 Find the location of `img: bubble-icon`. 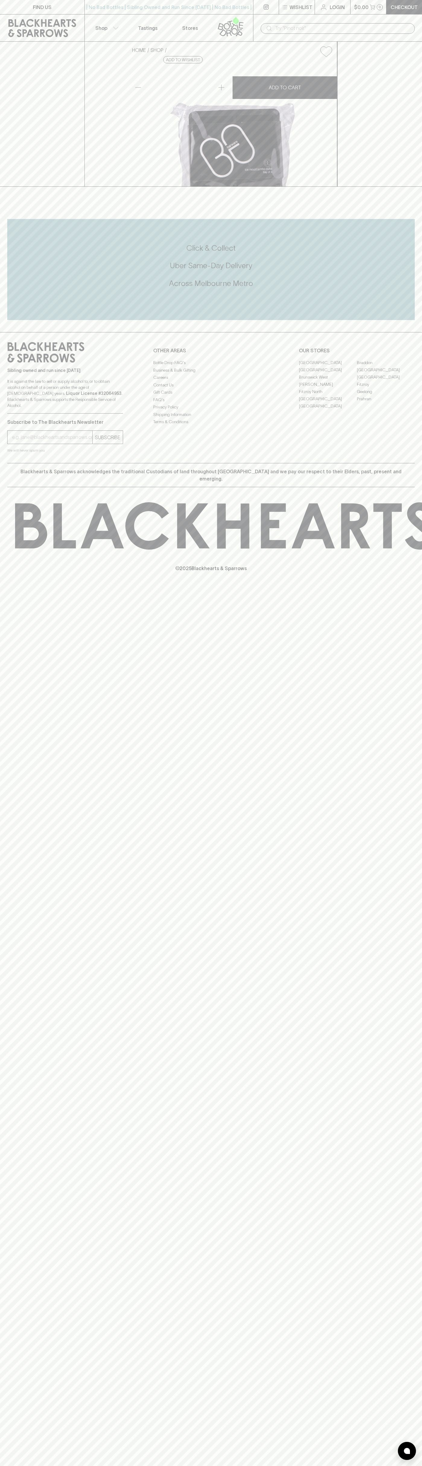

img: bubble-icon is located at coordinates (407, 1451).